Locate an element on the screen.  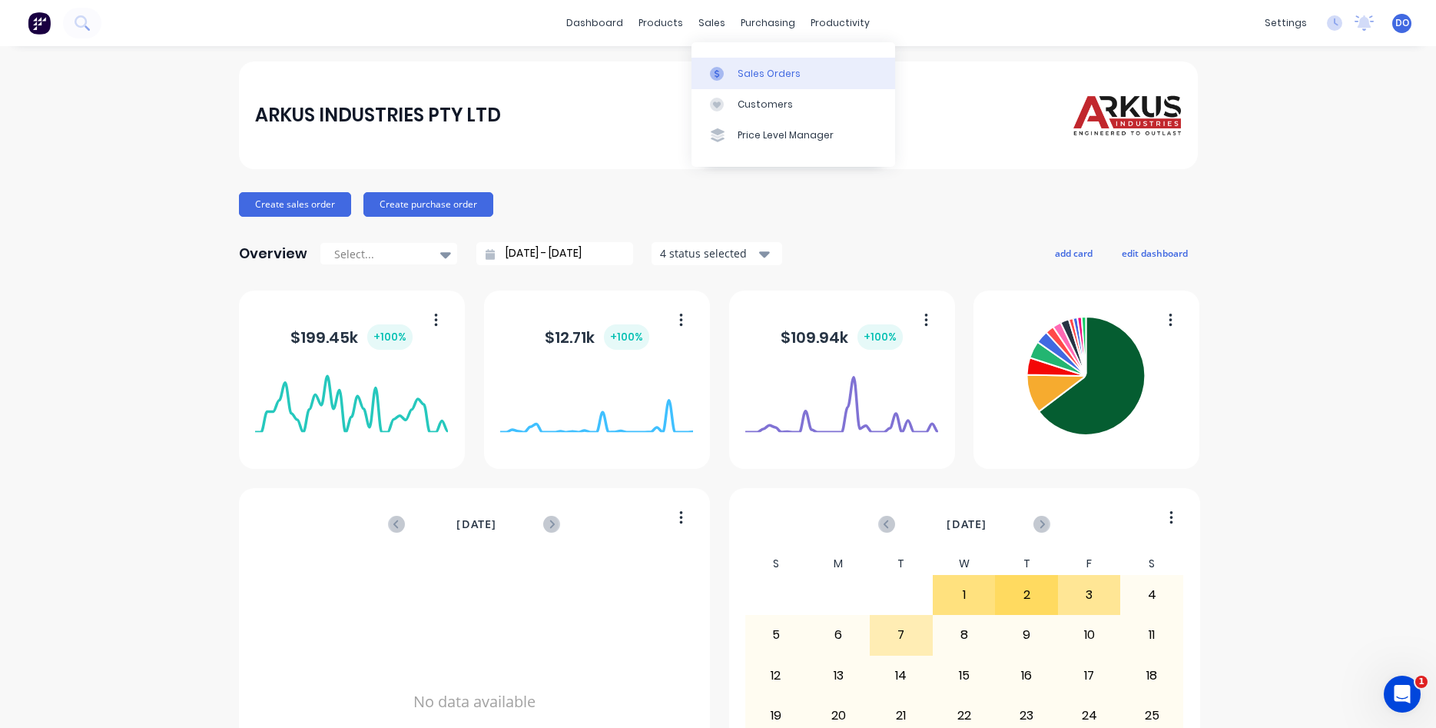
div: Customers is located at coordinates (765, 104).